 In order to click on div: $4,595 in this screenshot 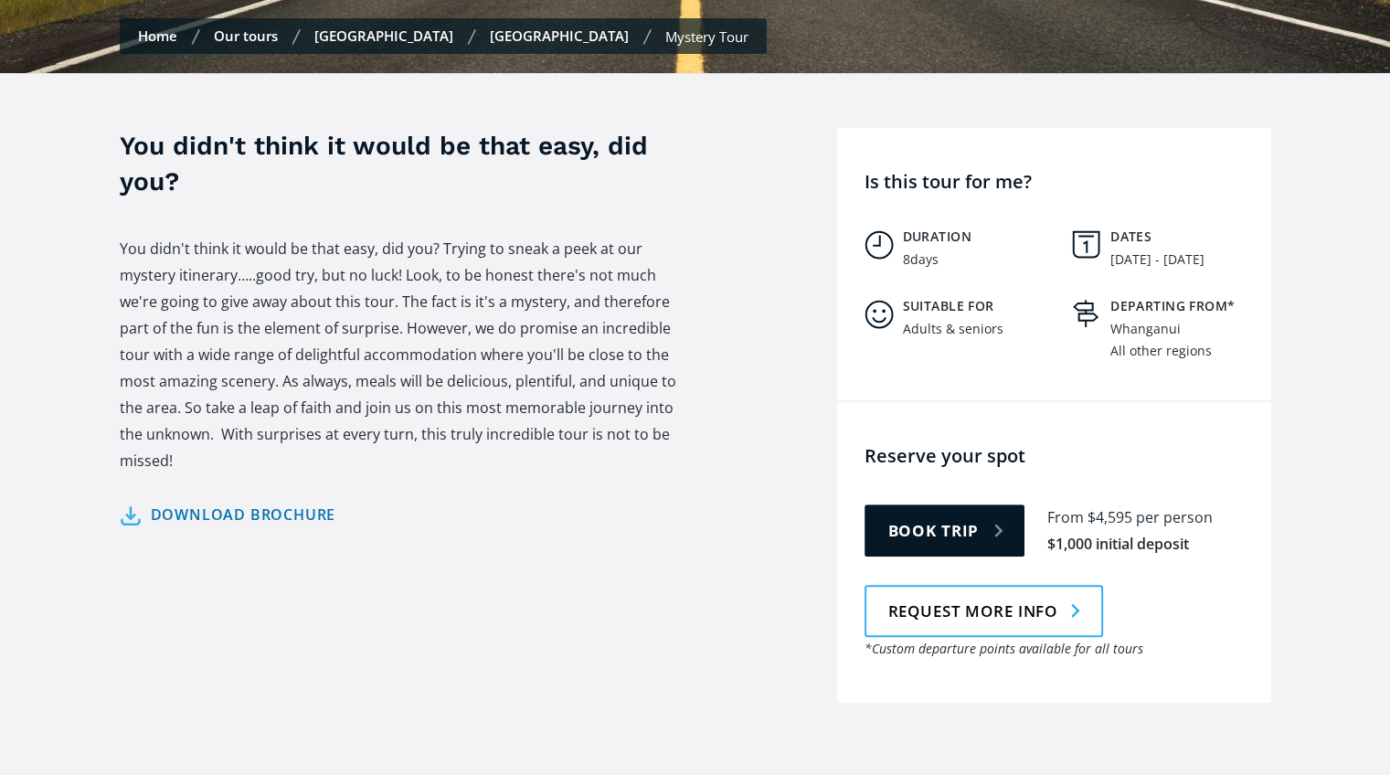, I will do `click(1110, 517)`.